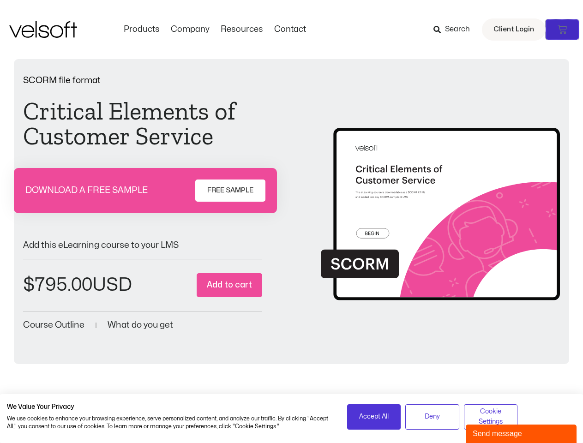 This screenshot has height=443, width=583. Describe the element at coordinates (143, 245) in the screenshot. I see `p: Add this eLearning course to your LMS` at that location.